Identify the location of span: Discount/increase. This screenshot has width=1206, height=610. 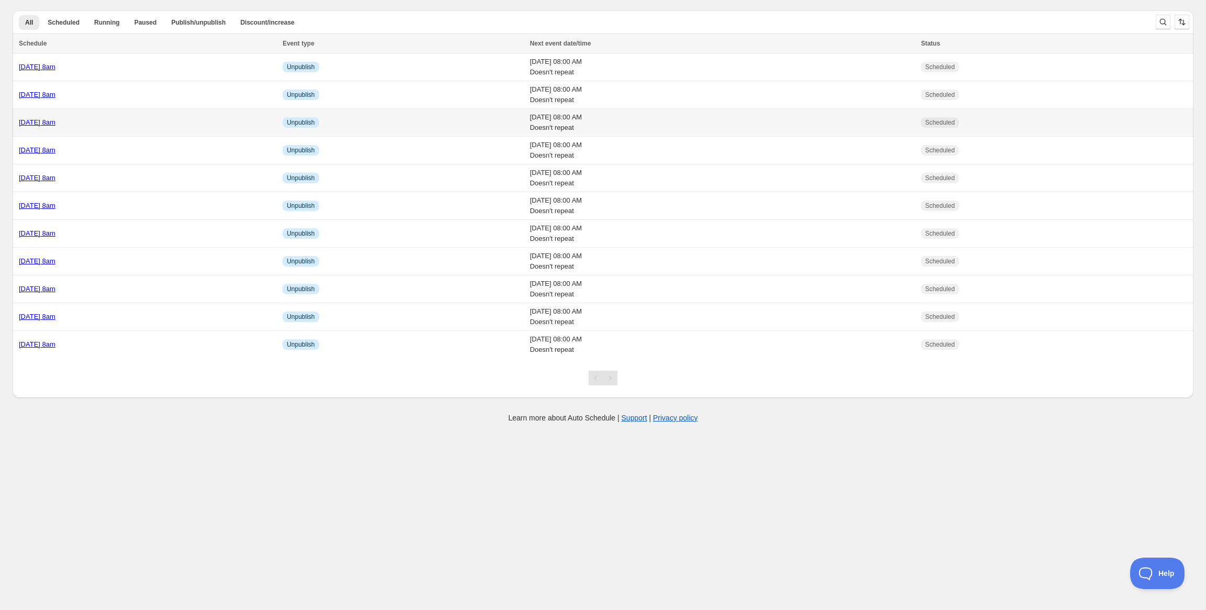
(267, 22).